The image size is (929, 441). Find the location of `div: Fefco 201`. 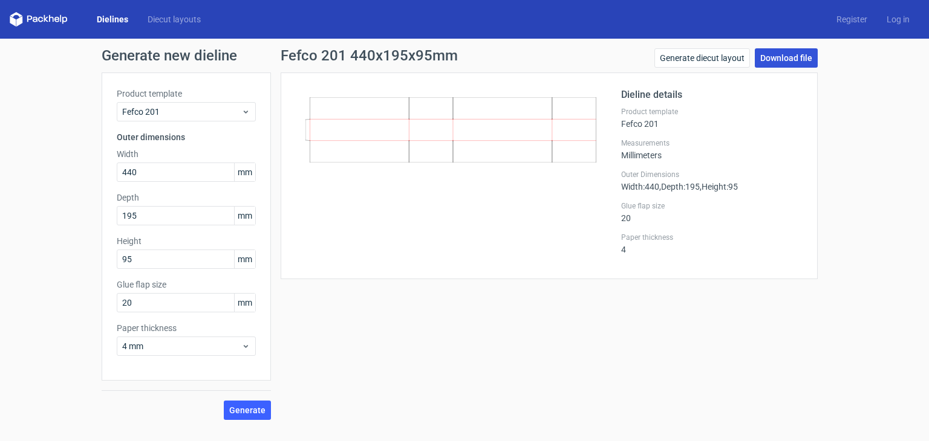

div: Fefco 201 is located at coordinates (711, 118).